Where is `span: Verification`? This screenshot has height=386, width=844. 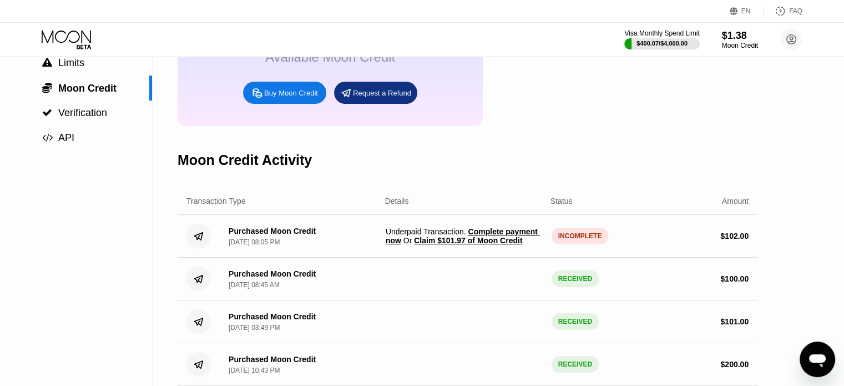
span: Verification is located at coordinates (83, 113).